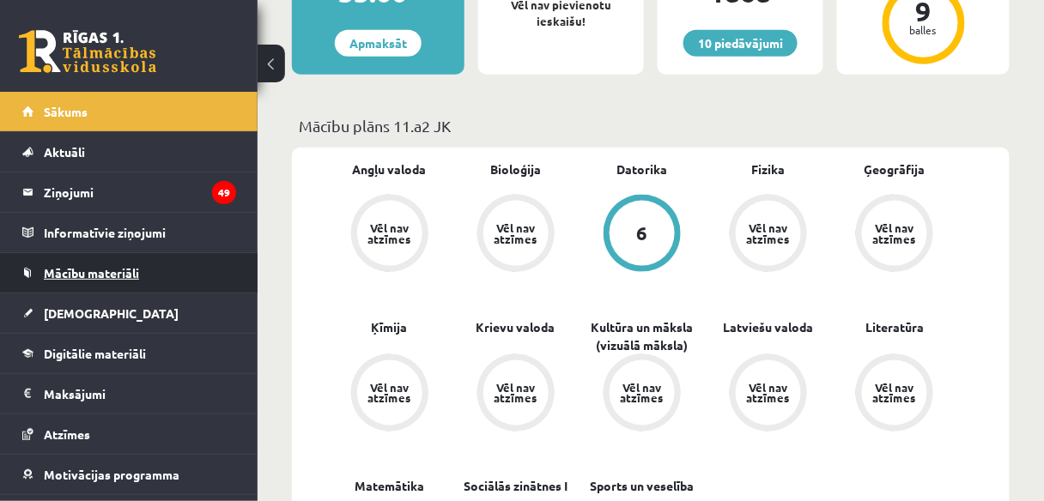 The image size is (1044, 501). What do you see at coordinates (515, 487) in the screenshot?
I see `a: Sociālās zinātnes I` at bounding box center [515, 487].